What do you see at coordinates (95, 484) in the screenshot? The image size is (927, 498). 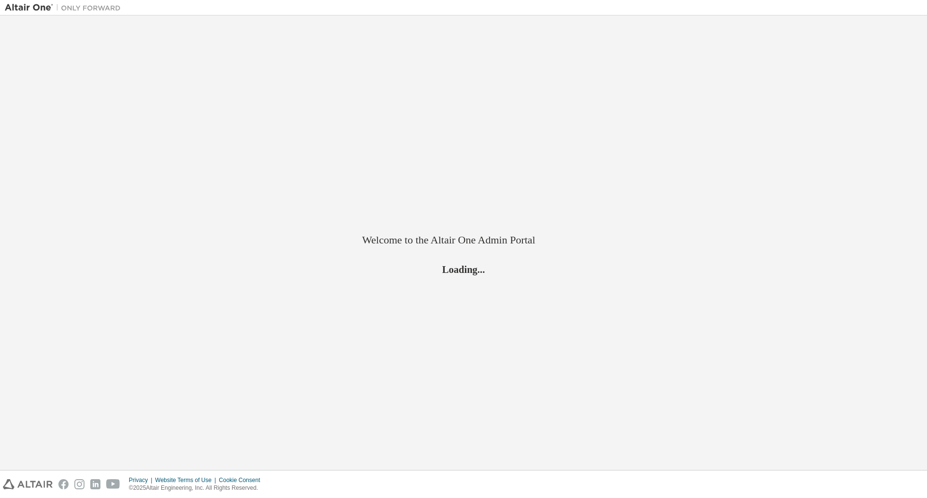 I see `img: linkedin.svg` at bounding box center [95, 484].